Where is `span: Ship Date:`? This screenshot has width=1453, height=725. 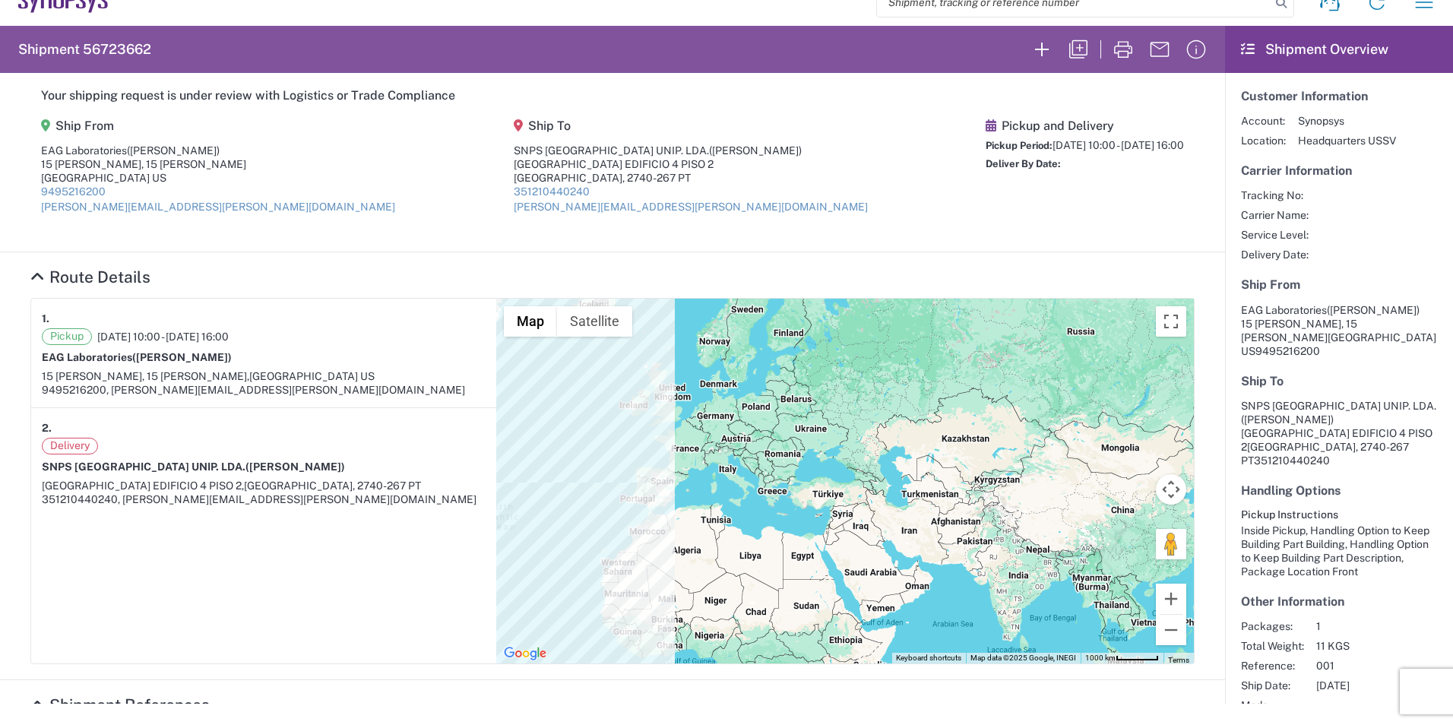 span: Ship Date: is located at coordinates (1272, 685).